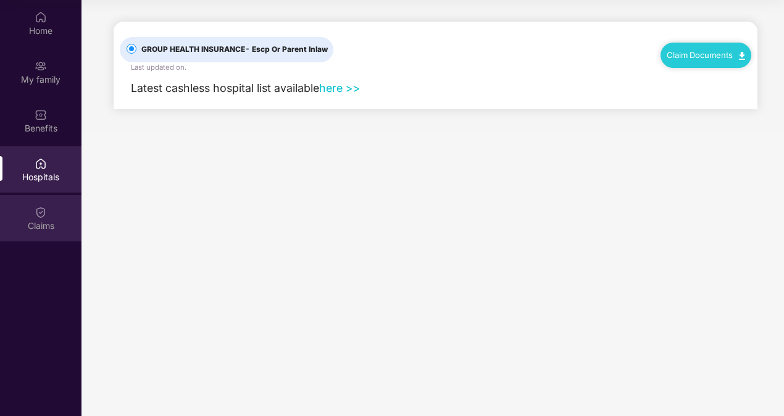  Describe the element at coordinates (340, 88) in the screenshot. I see `a: here >>` at that location.